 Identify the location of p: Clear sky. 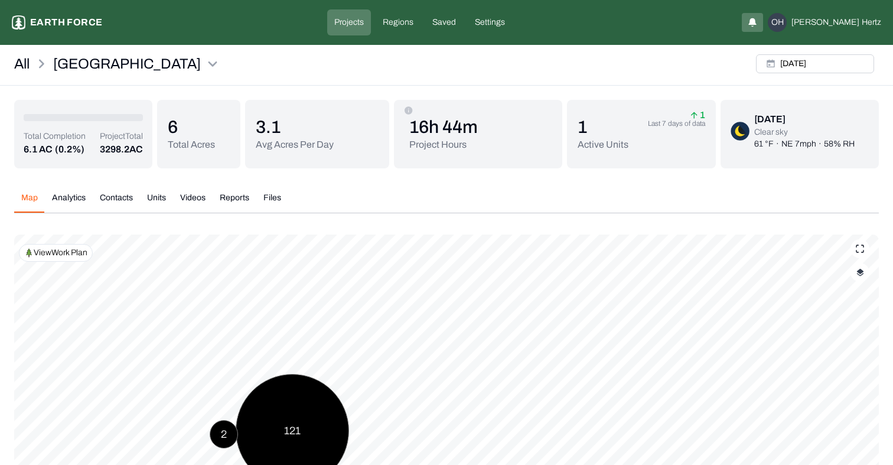
(805, 132).